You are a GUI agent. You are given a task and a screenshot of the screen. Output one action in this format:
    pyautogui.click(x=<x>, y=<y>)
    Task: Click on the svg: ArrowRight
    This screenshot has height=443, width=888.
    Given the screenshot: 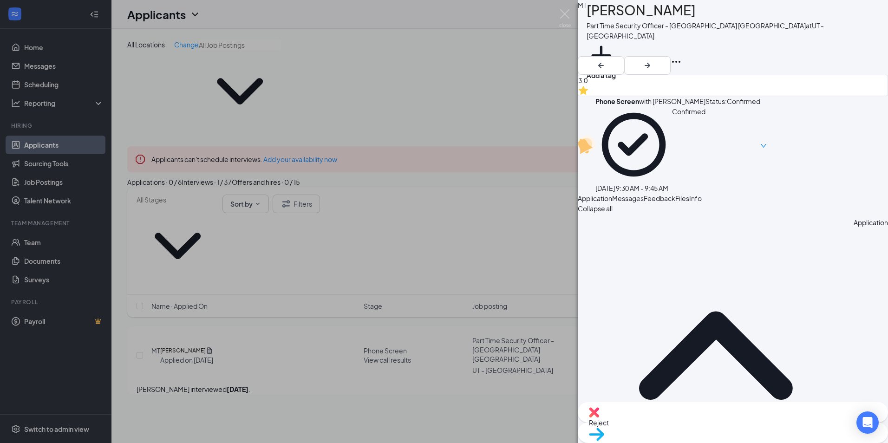 What is the action you would take?
    pyautogui.click(x=647, y=65)
    